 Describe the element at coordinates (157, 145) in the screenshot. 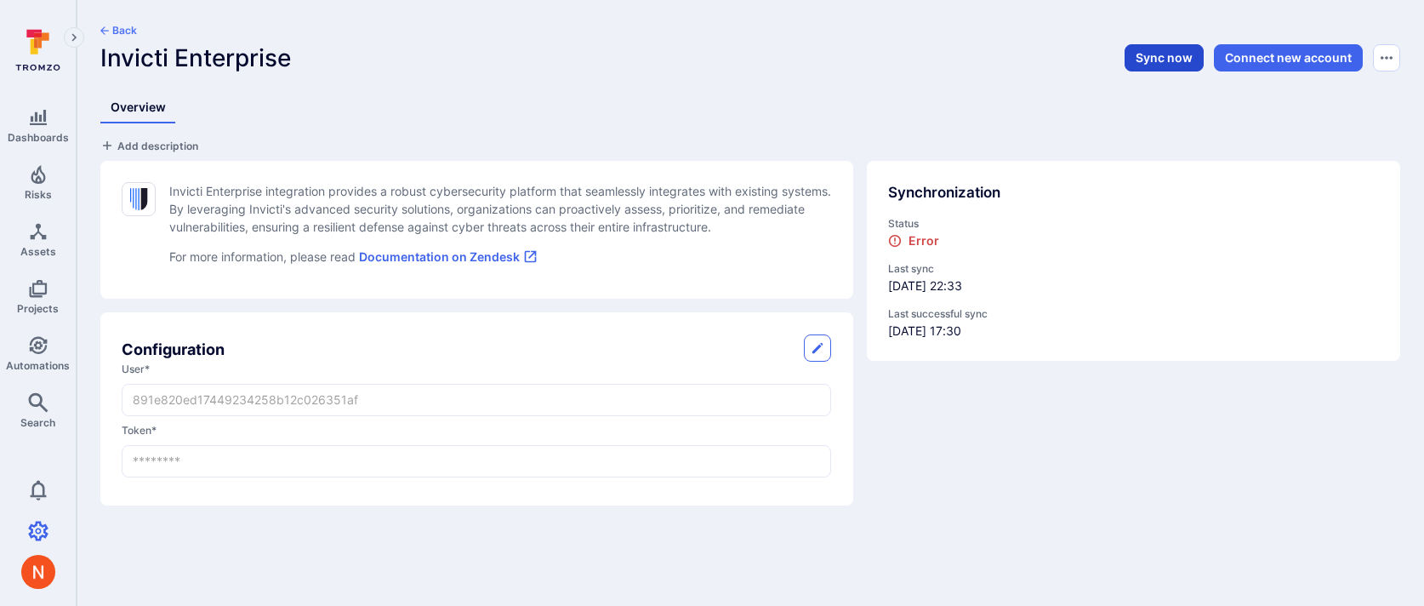

I see `span: Add description` at that location.